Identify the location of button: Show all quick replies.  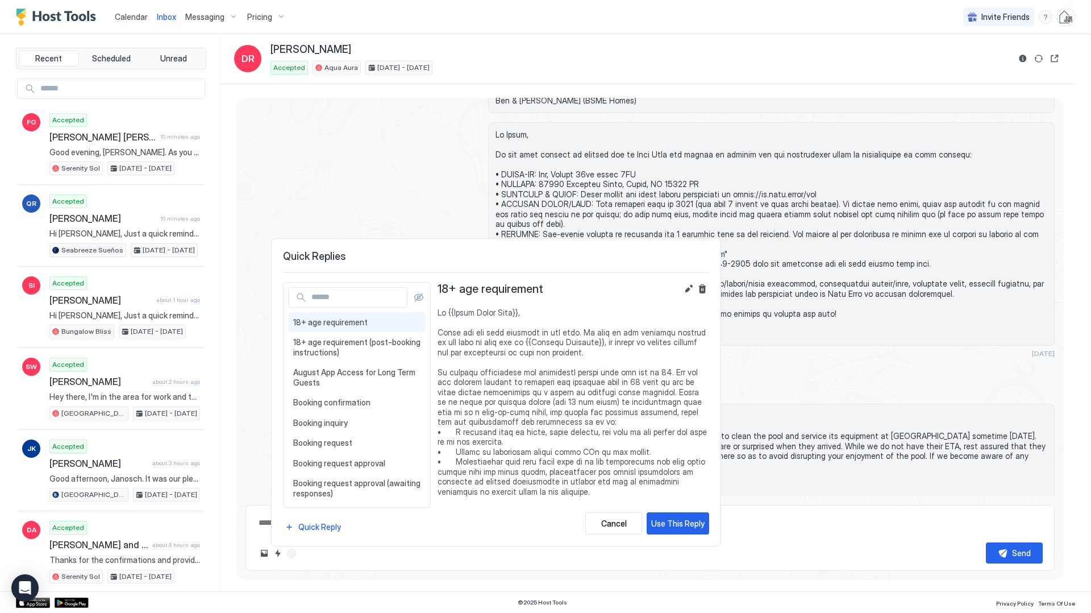
(419, 297).